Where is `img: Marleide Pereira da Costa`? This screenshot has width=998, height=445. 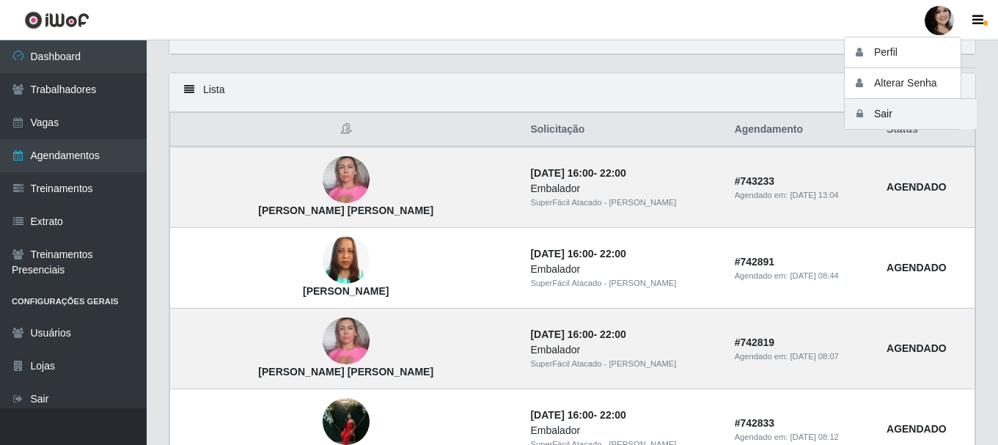 img: Marleide Pereira da Costa is located at coordinates (346, 260).